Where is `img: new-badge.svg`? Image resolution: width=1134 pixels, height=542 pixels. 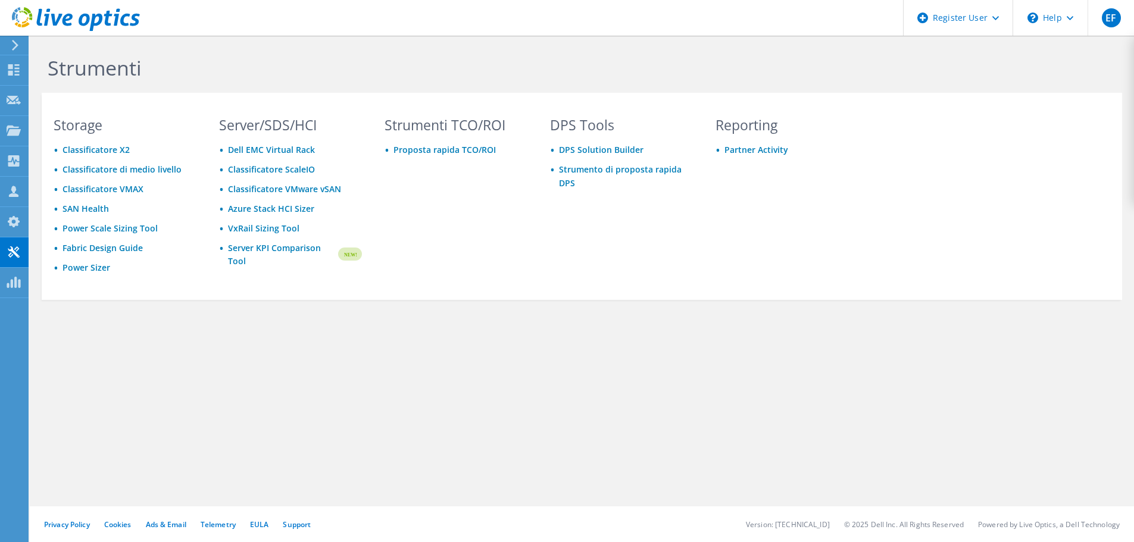 img: new-badge.svg is located at coordinates (349, 254).